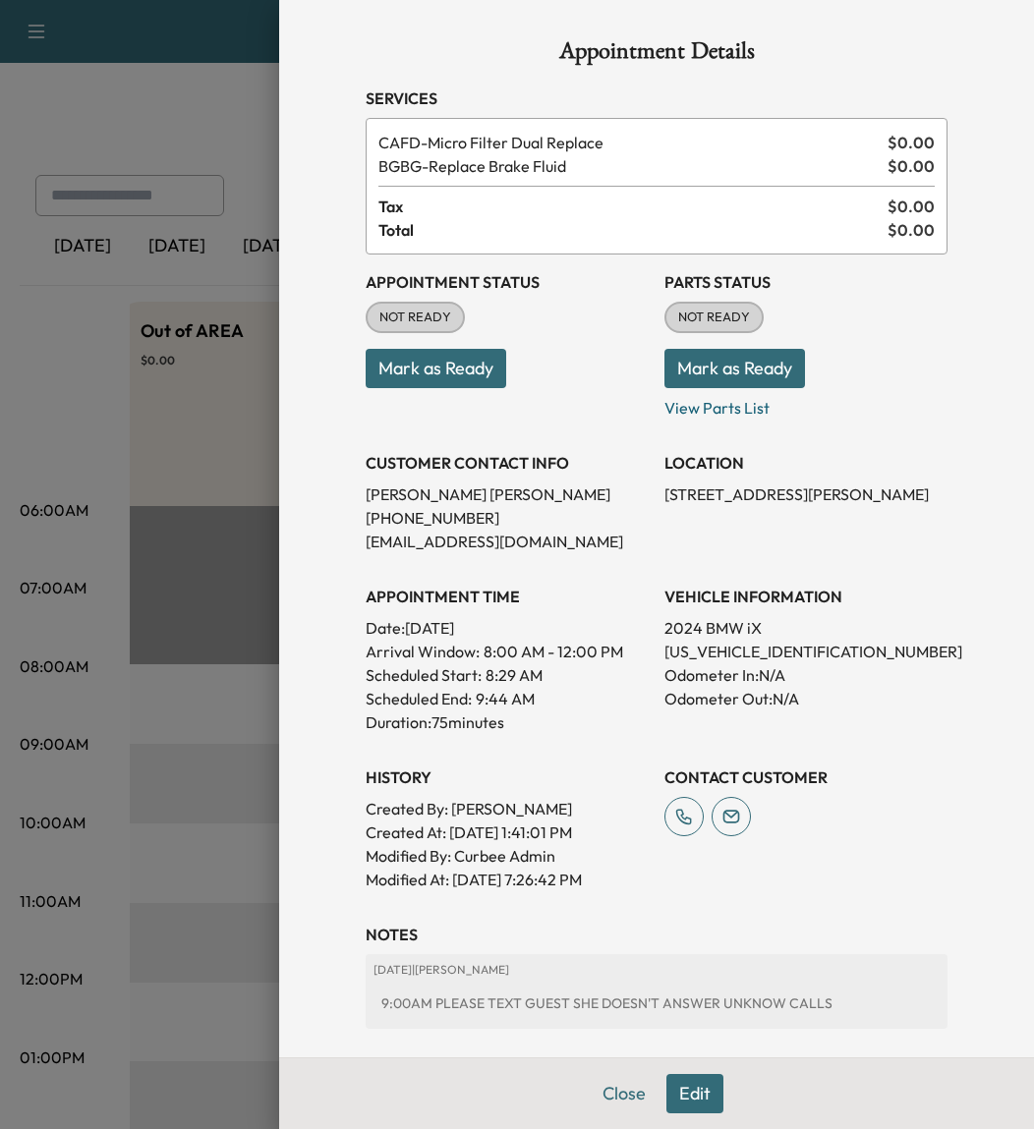 This screenshot has height=1129, width=1034. What do you see at coordinates (419, 699) in the screenshot?
I see `p: Scheduled End:` at bounding box center [419, 699].